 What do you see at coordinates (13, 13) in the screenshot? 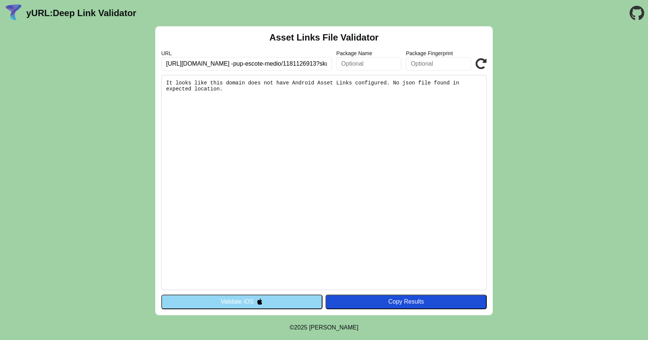
I see `img: yURL Logo` at bounding box center [13, 13].